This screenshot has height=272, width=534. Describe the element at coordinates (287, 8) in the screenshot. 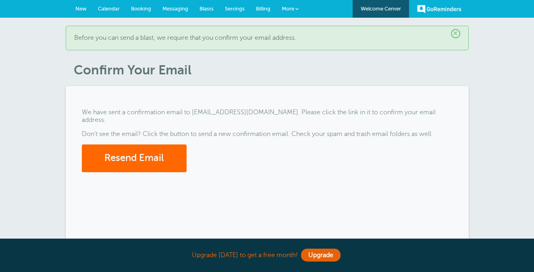

I see `span: More` at that location.